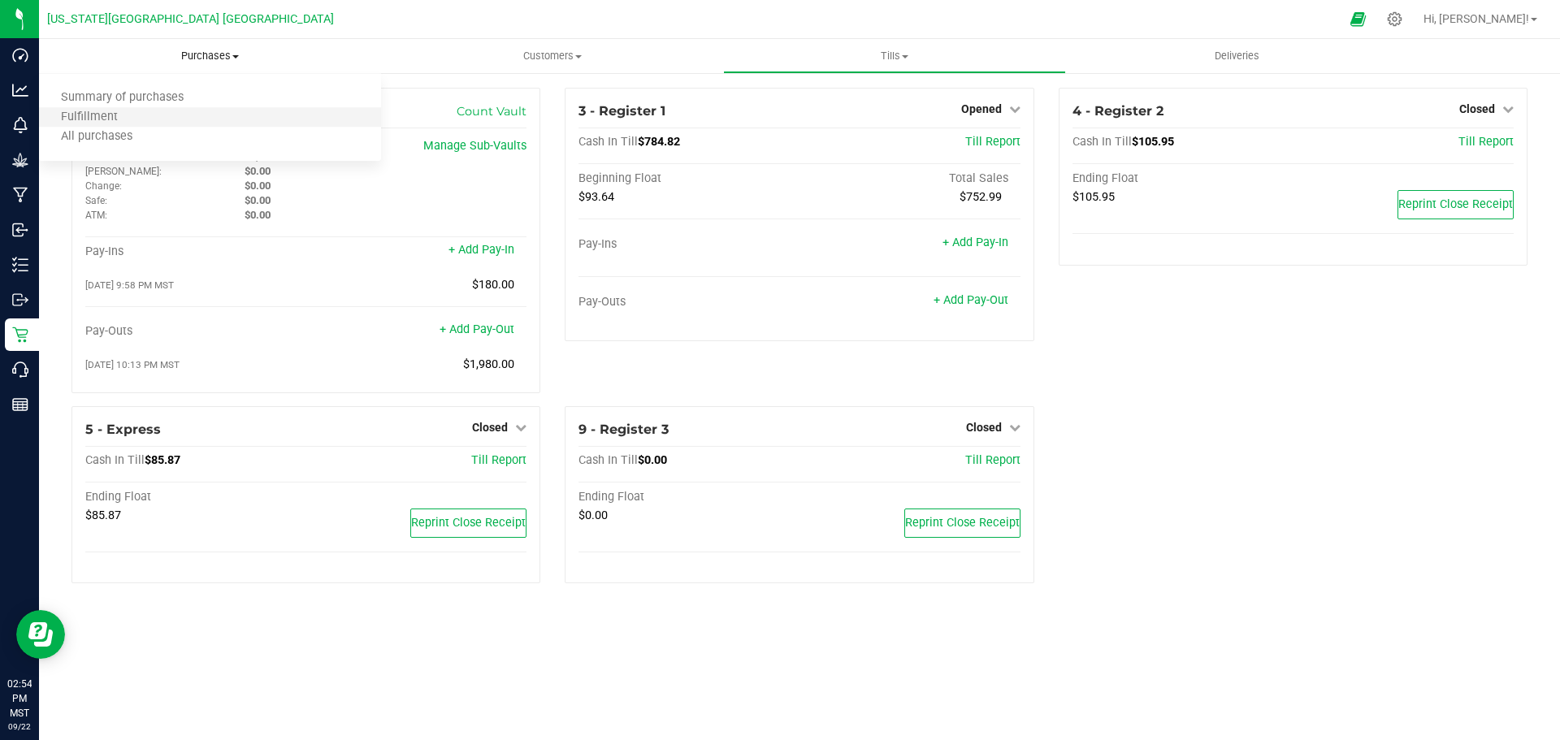  I want to click on inline-svg: Call Center, so click(20, 370).